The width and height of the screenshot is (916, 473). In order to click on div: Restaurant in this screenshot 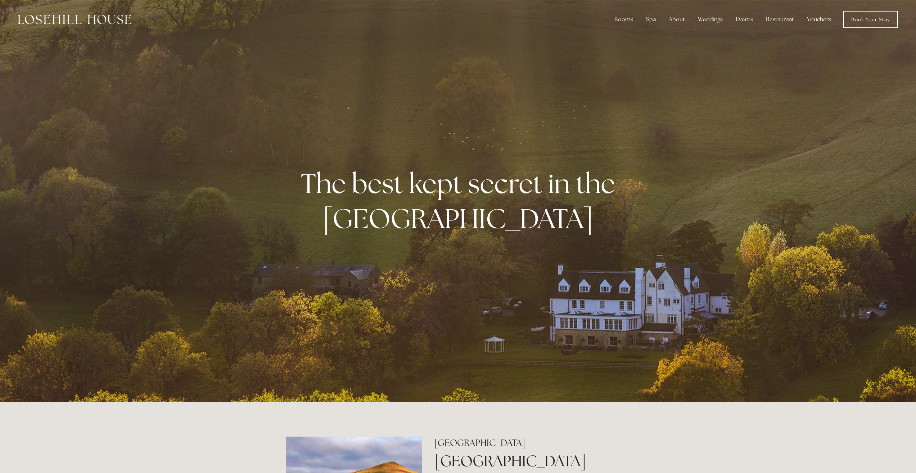, I will do `click(780, 19)`.